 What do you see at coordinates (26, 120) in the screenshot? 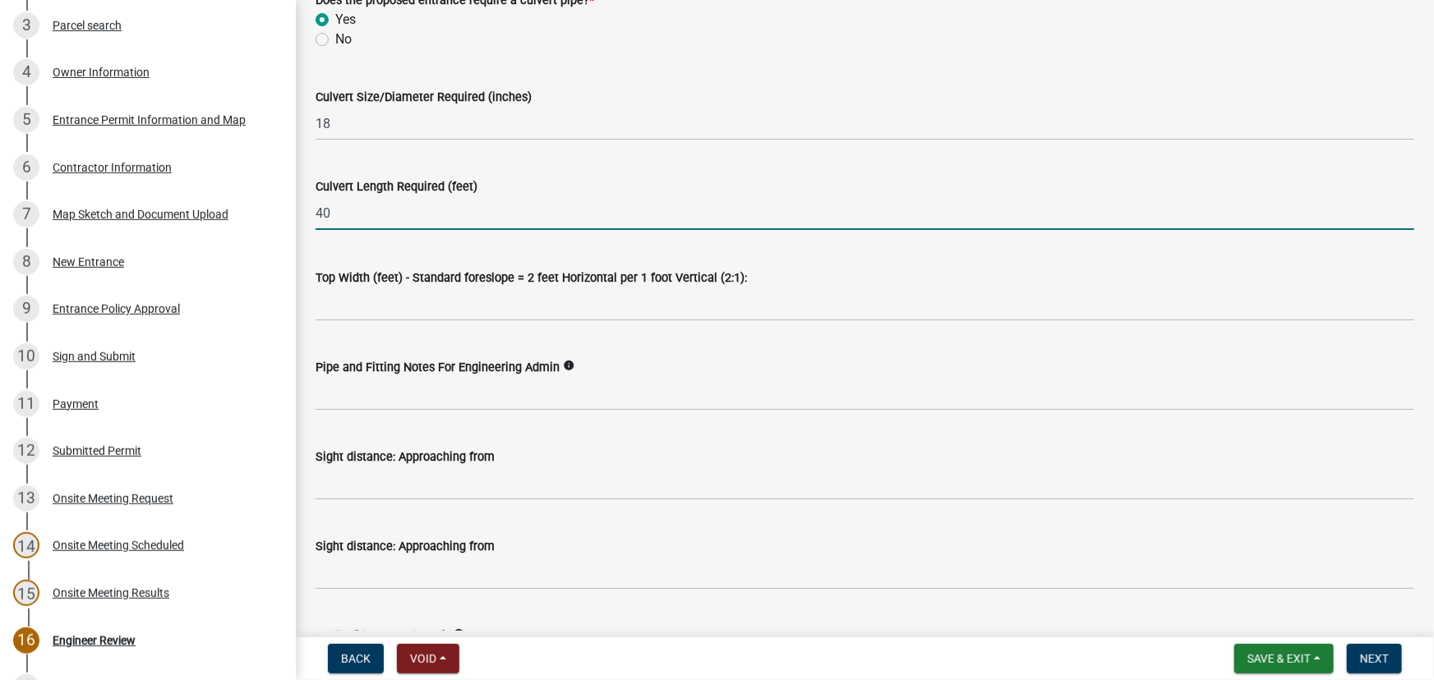
I see `div: 5` at bounding box center [26, 120].